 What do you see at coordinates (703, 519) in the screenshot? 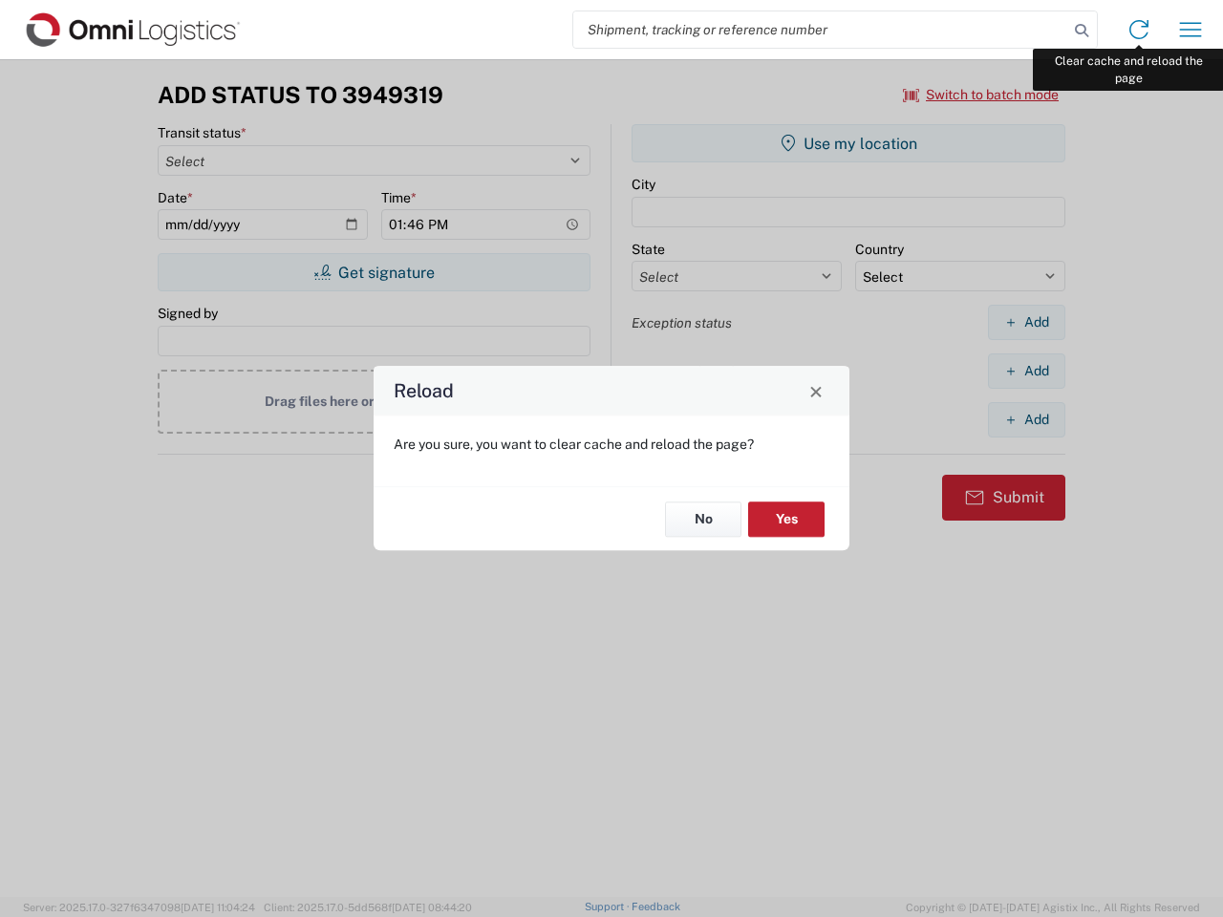
I see `button: No` at bounding box center [703, 519].